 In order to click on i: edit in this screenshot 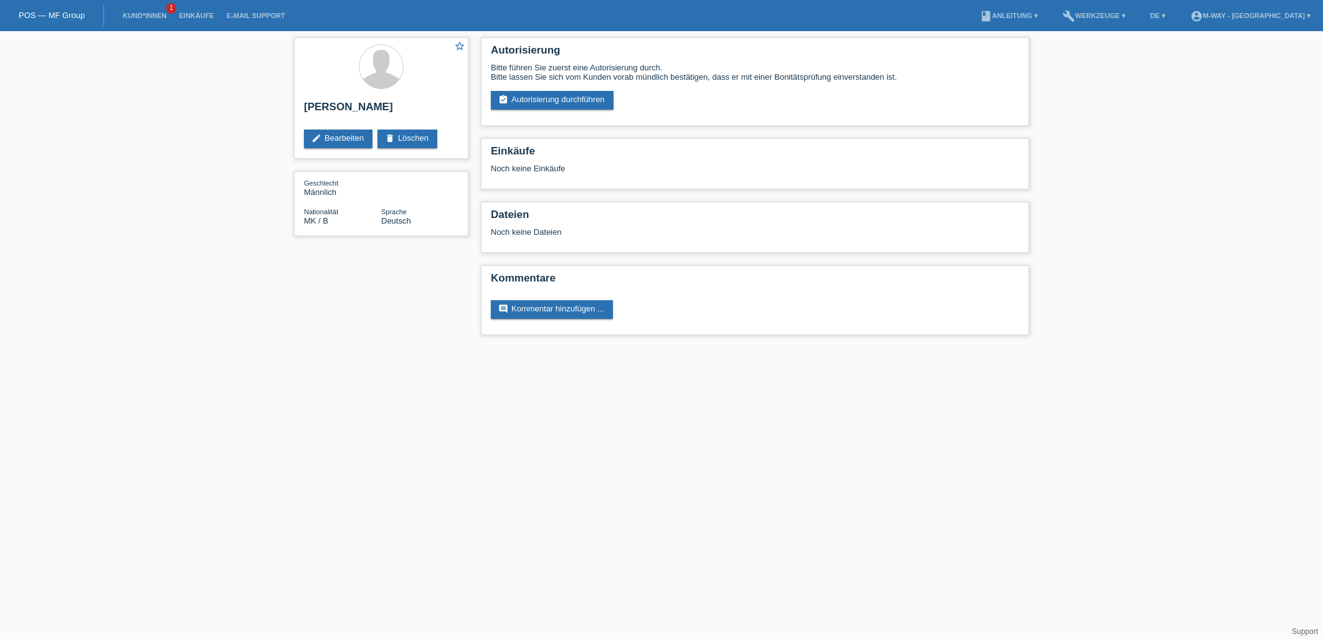, I will do `click(316, 138)`.